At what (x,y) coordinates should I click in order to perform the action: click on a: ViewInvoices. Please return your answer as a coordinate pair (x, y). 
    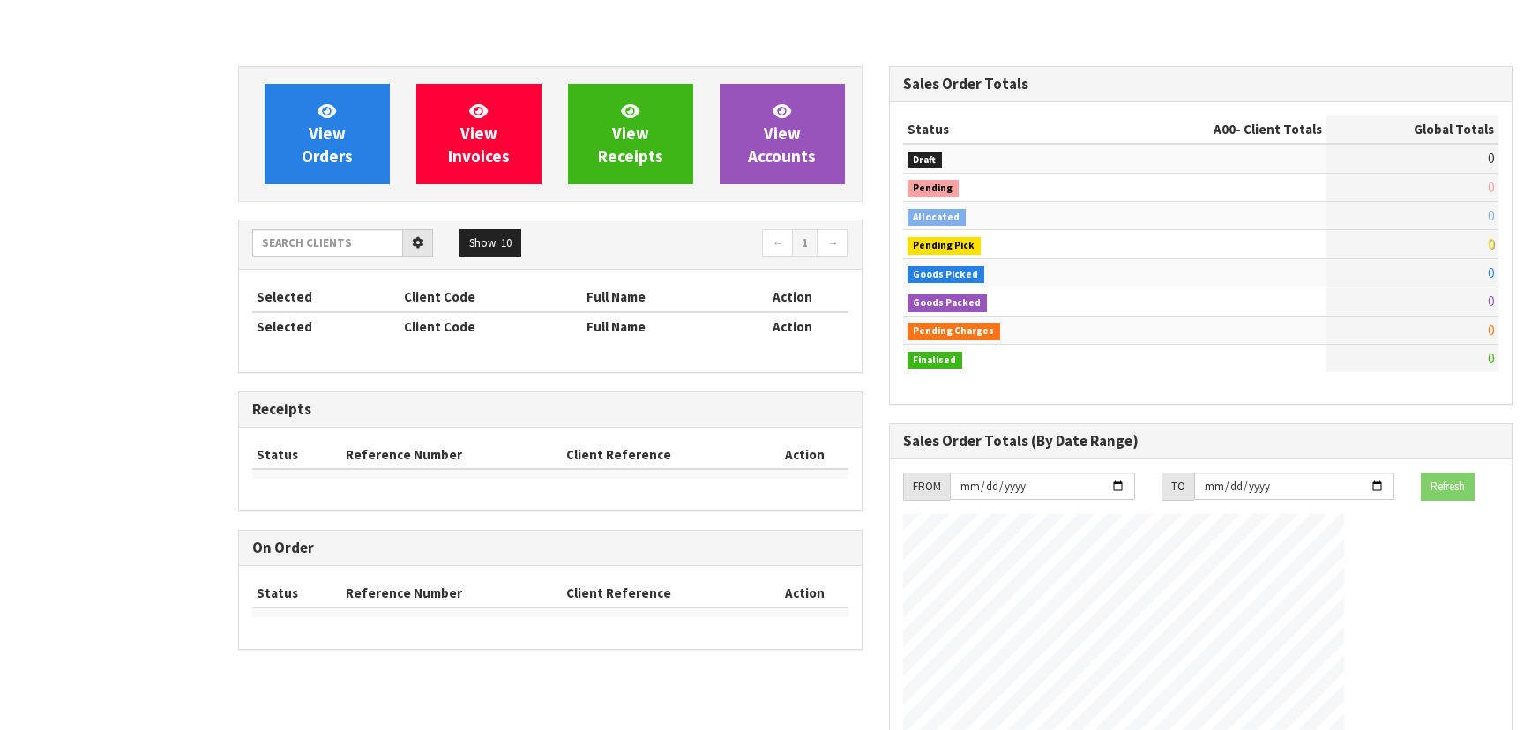
    Looking at the image, I should click on (479, 134).